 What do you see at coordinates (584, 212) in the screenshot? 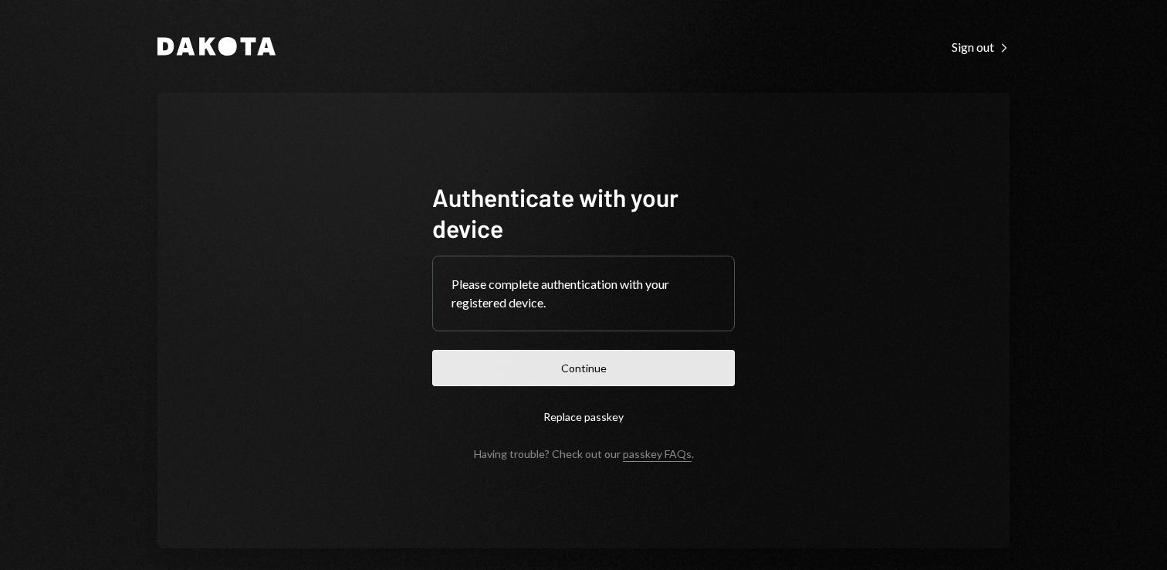
I see `h1: Authenticate with your device` at bounding box center [584, 212].